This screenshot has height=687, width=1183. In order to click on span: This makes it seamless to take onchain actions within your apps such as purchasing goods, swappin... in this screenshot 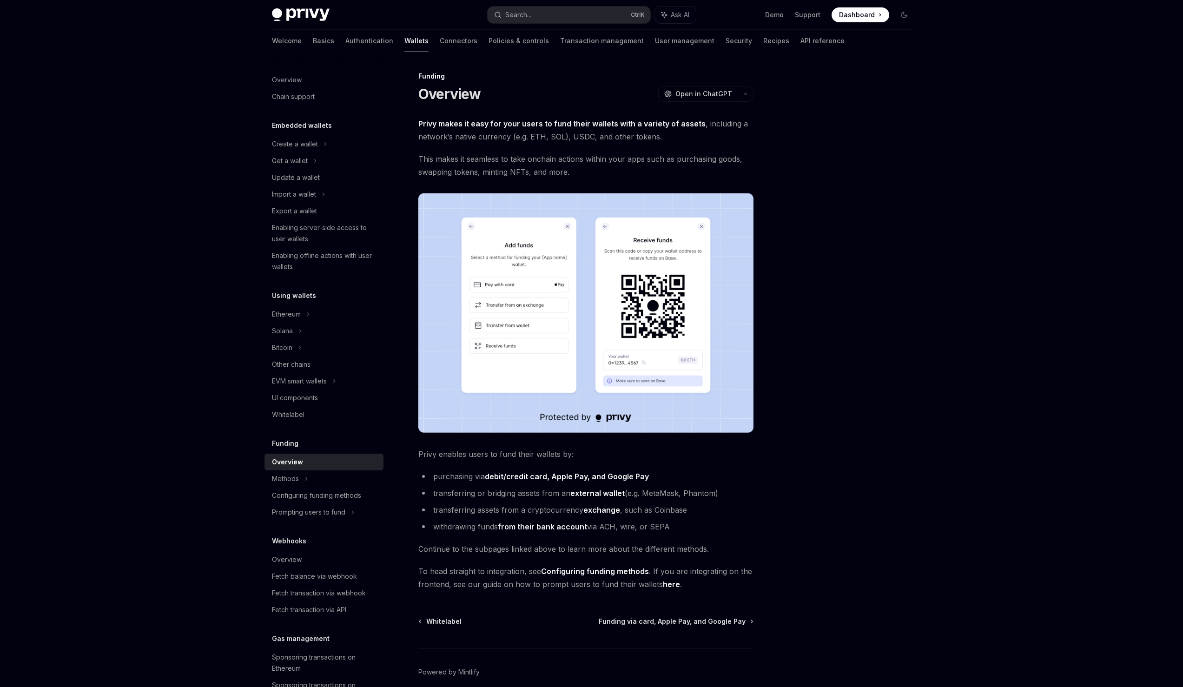, I will do `click(586, 166)`.